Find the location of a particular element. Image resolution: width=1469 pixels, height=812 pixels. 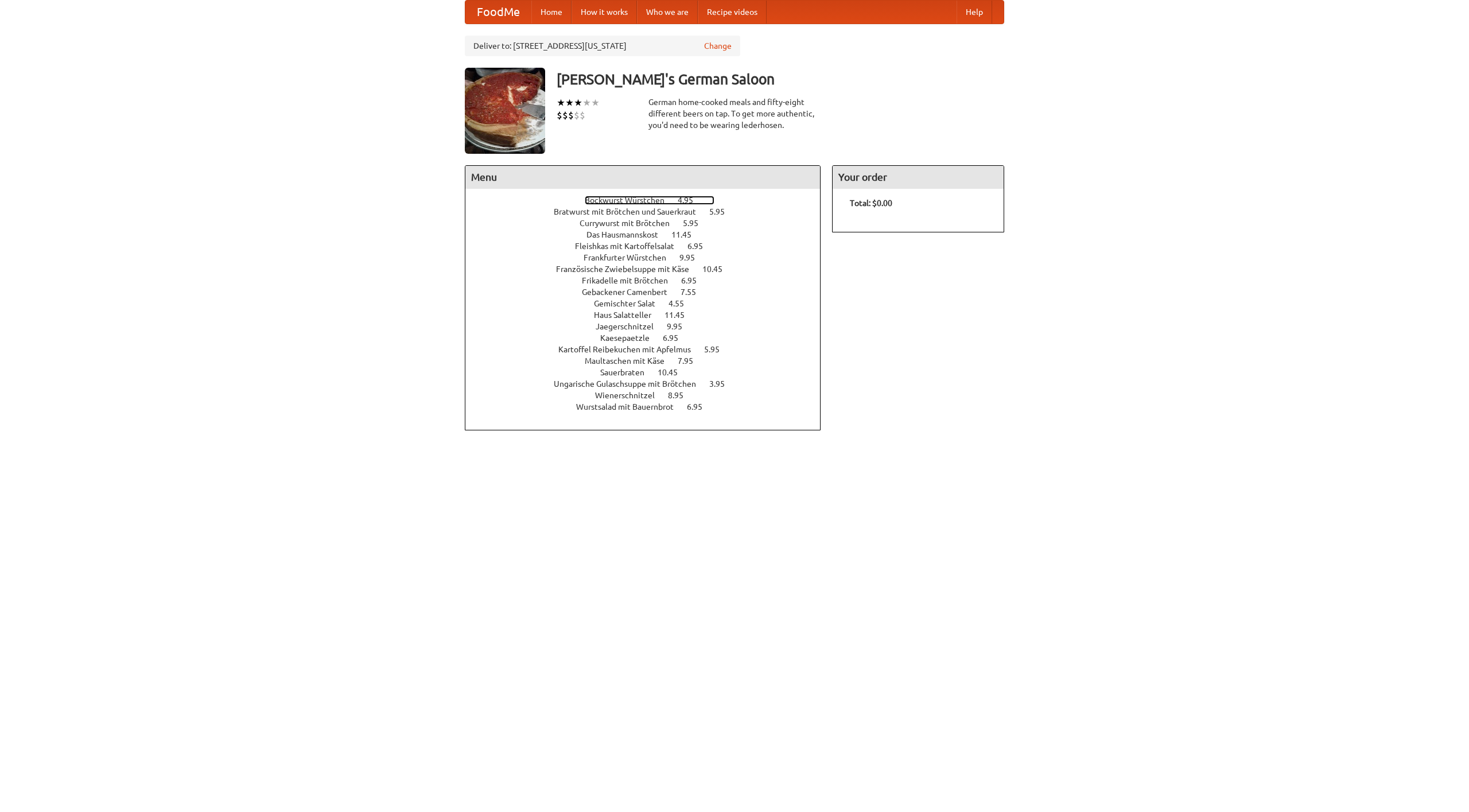

a: FoodMe is located at coordinates (499, 12).